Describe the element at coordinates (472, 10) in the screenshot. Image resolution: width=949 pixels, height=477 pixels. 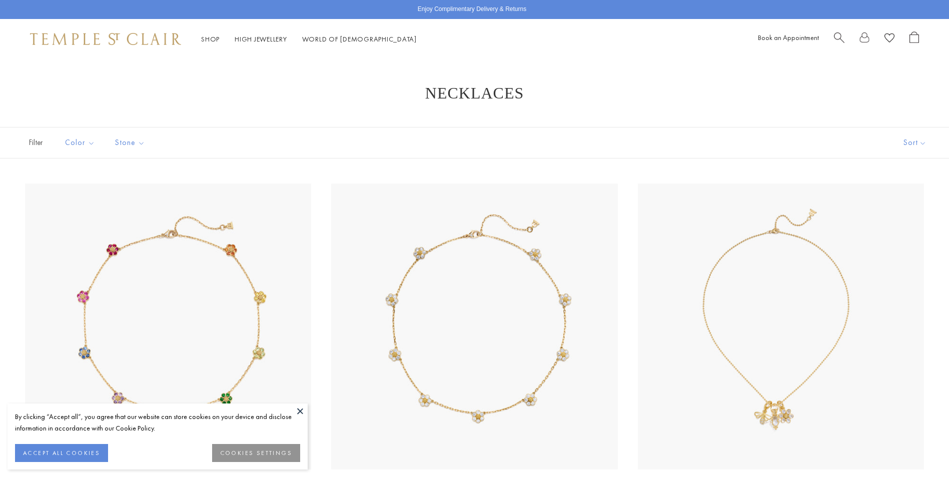
I see `p: Enjoy Complimentary Delivery & Returns` at that location.